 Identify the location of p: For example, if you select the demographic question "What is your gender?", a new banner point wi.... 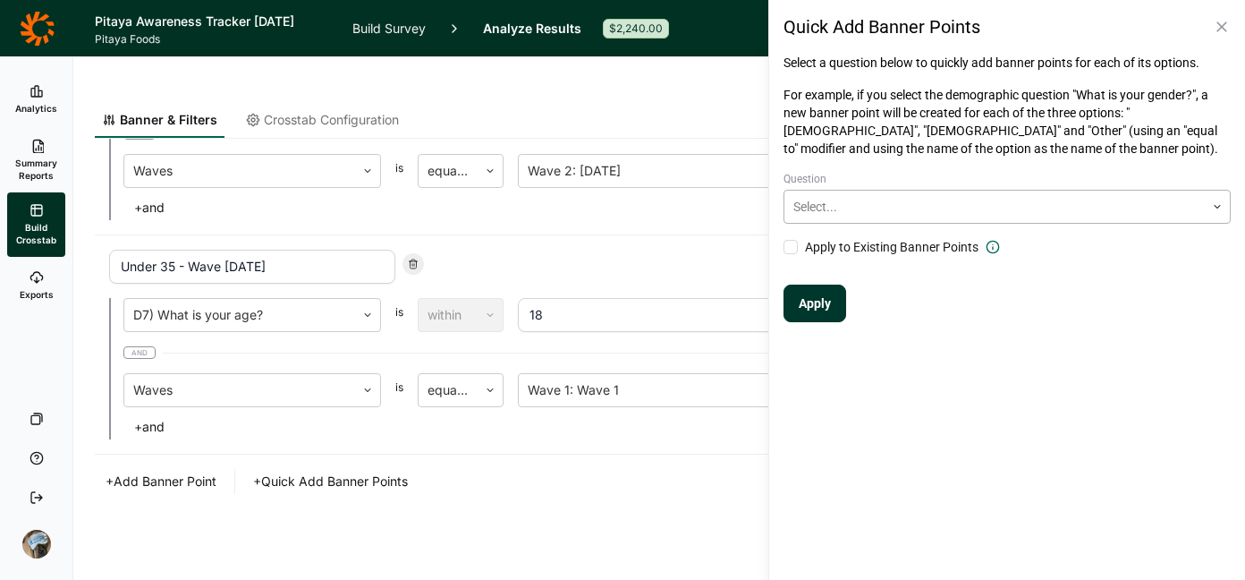
(1007, 122).